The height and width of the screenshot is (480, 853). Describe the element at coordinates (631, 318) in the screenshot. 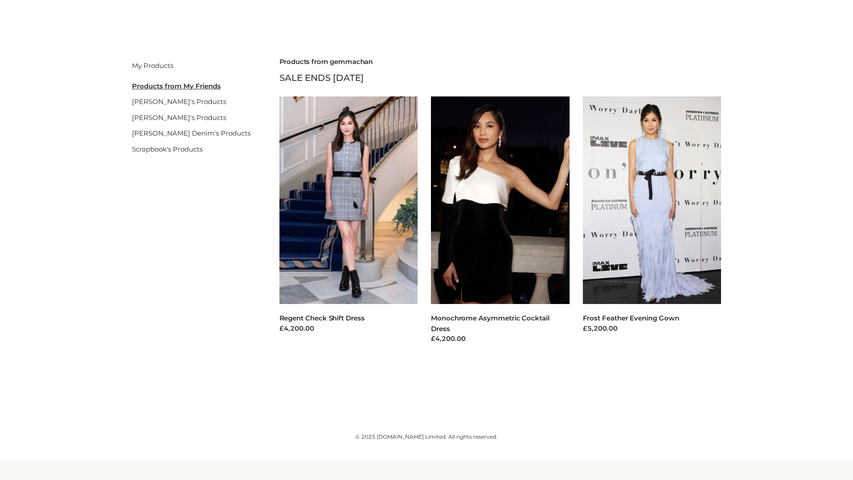

I see `a: Frost Feather Evening Gown` at that location.